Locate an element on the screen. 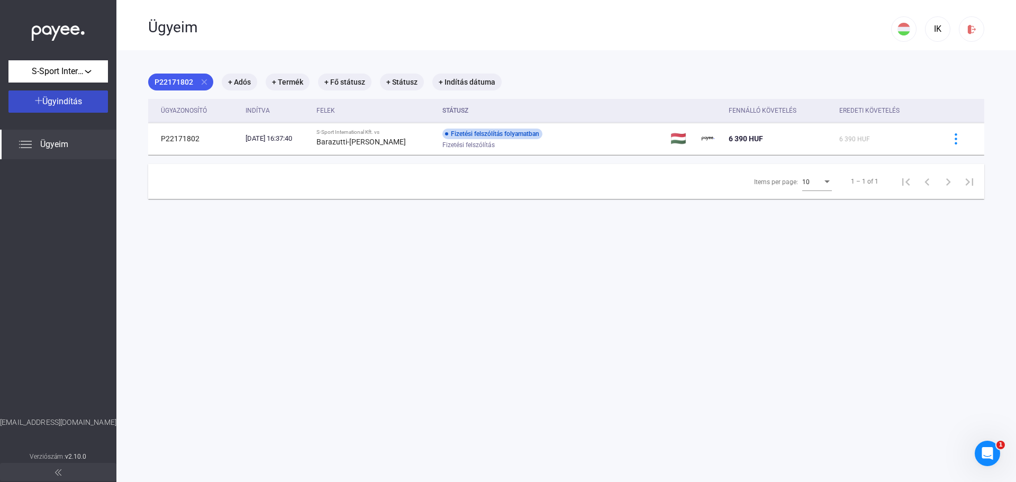 Image resolution: width=1016 pixels, height=482 pixels. div: Items per page: is located at coordinates (776, 182).